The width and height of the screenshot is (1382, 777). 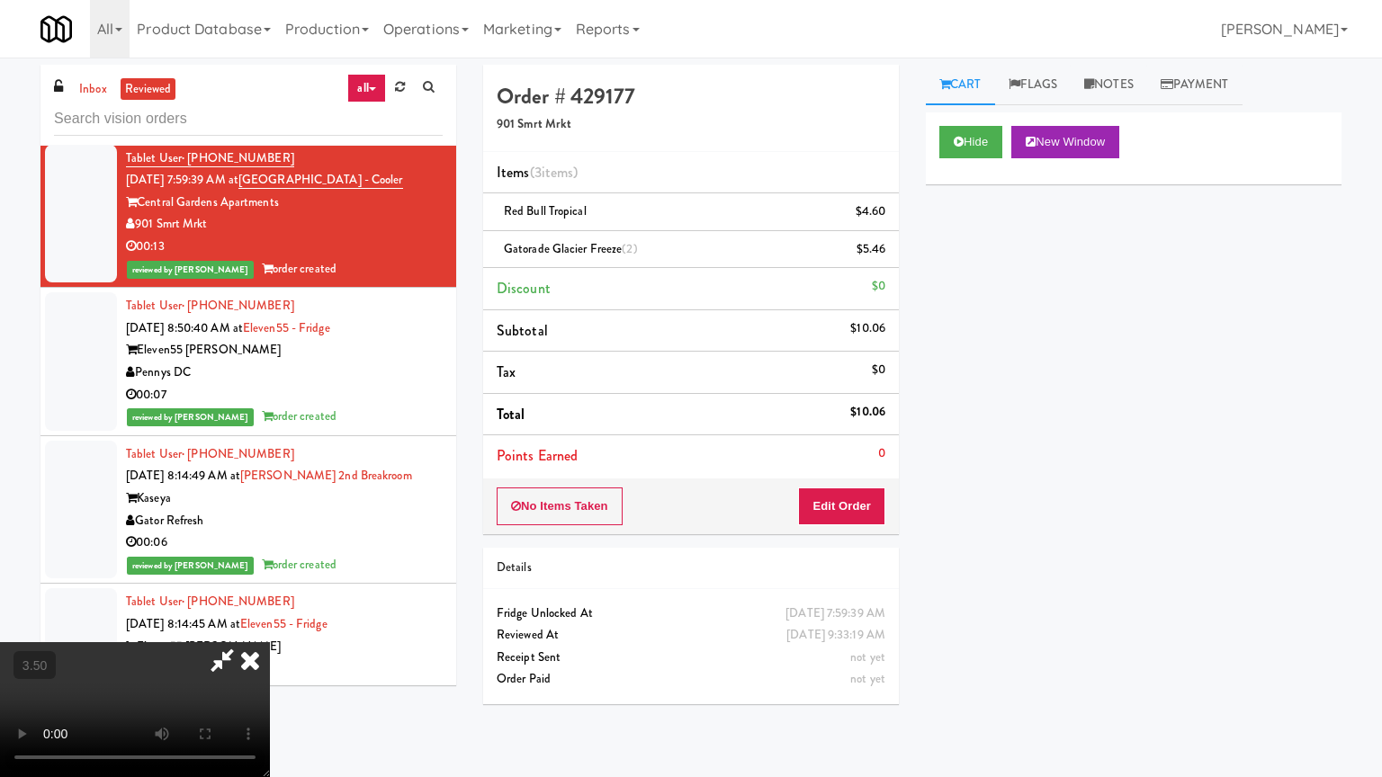 What do you see at coordinates (971, 142) in the screenshot?
I see `button: Hide` at bounding box center [971, 142].